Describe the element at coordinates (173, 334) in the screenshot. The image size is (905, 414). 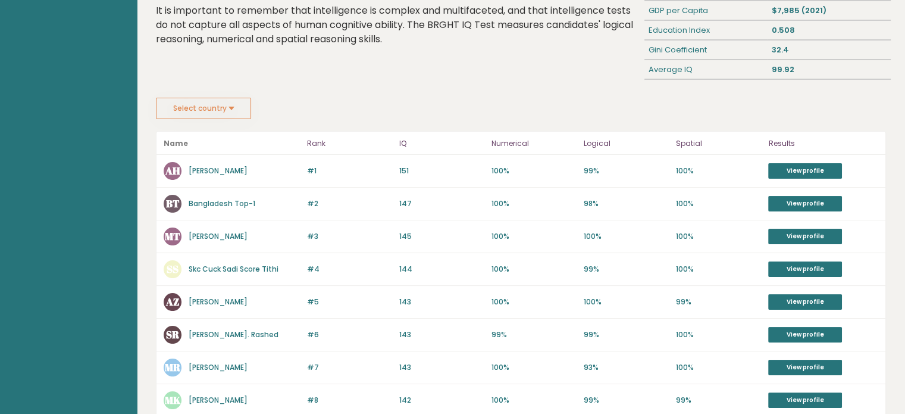
I see `text: SR` at that location.